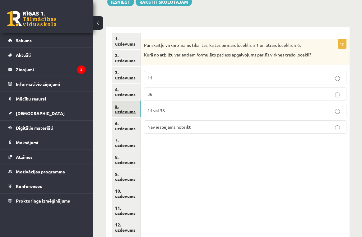  Describe the element at coordinates (229, 55) in the screenshot. I see `p: Kurā no atbilžu variantiem formulēts patiess apgalvojums par šīs virknes trešo locekli?` at that location.